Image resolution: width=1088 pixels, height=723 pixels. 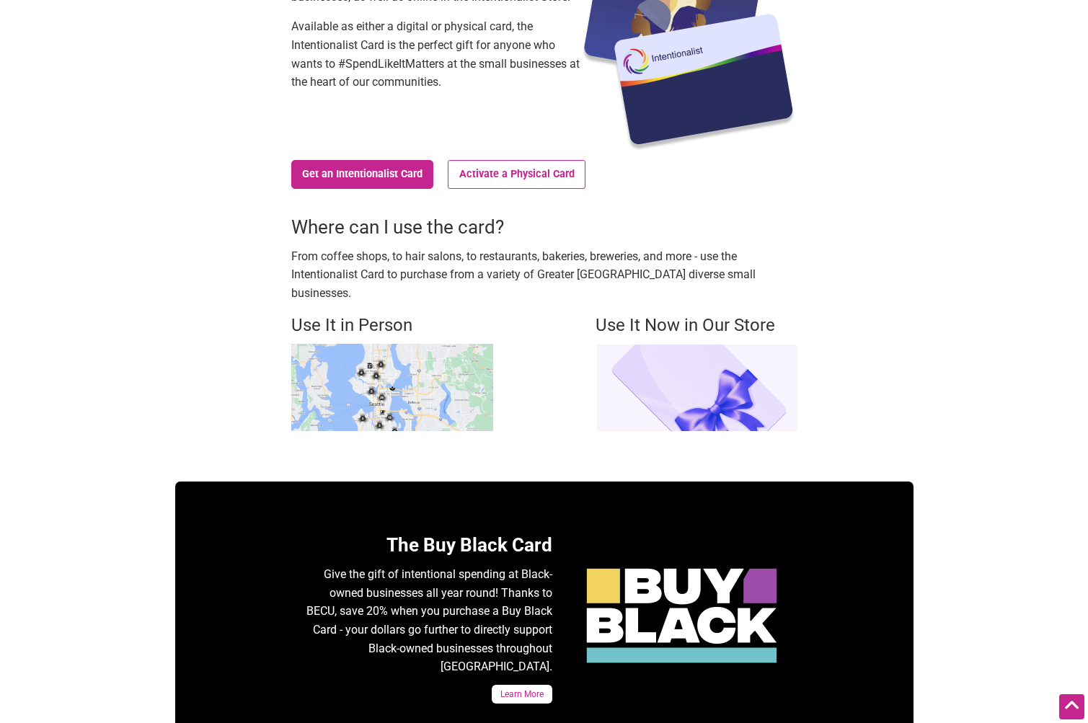 What do you see at coordinates (1072, 707) in the screenshot?
I see `div: Scroll Back to Top` at bounding box center [1072, 707].